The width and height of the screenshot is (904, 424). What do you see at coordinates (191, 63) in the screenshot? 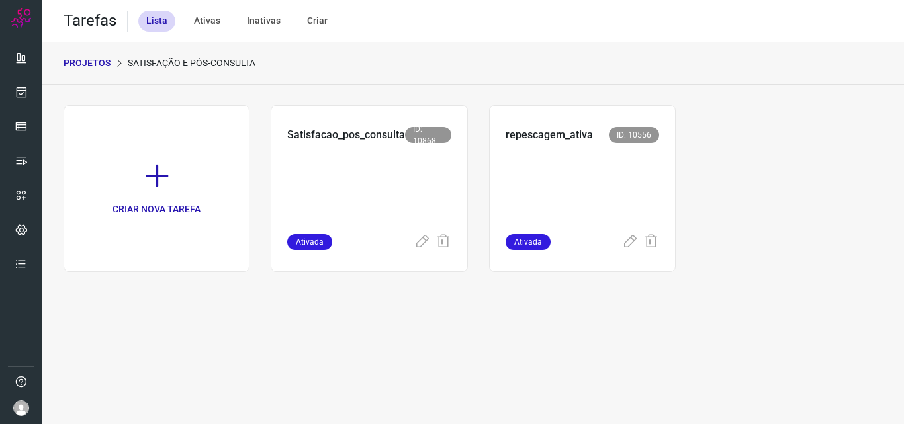
I see `p: Satisfação e Pós-Consulta` at bounding box center [191, 63].